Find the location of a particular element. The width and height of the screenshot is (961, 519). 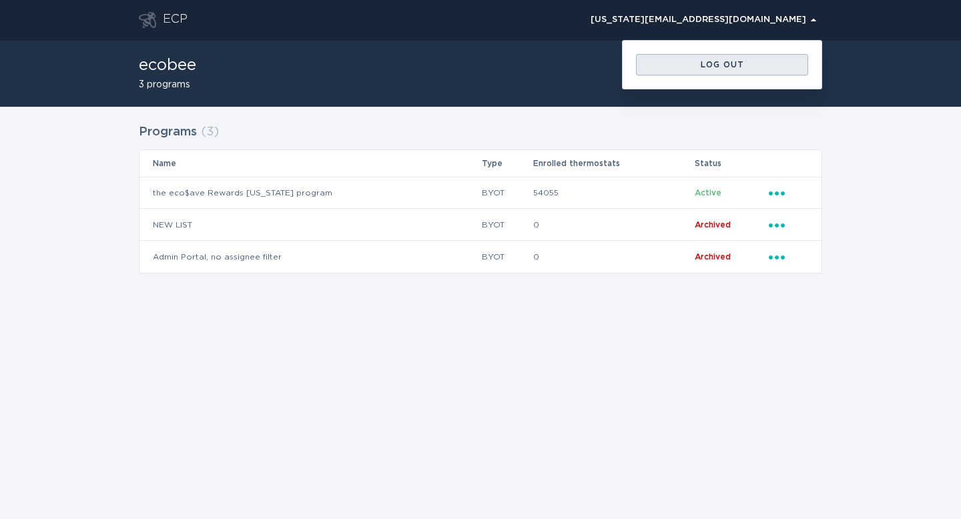

th: Enrolled thermostats is located at coordinates (612, 163).